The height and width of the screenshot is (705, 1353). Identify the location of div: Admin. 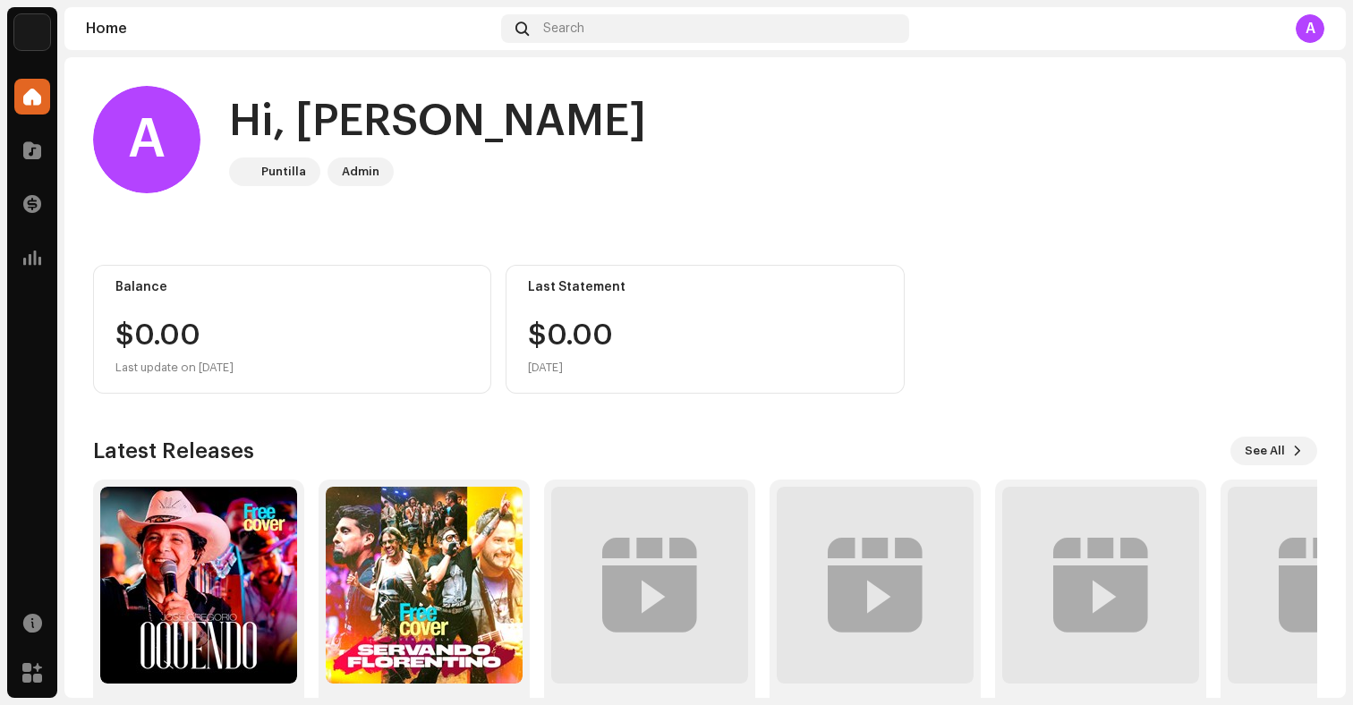
(361, 172).